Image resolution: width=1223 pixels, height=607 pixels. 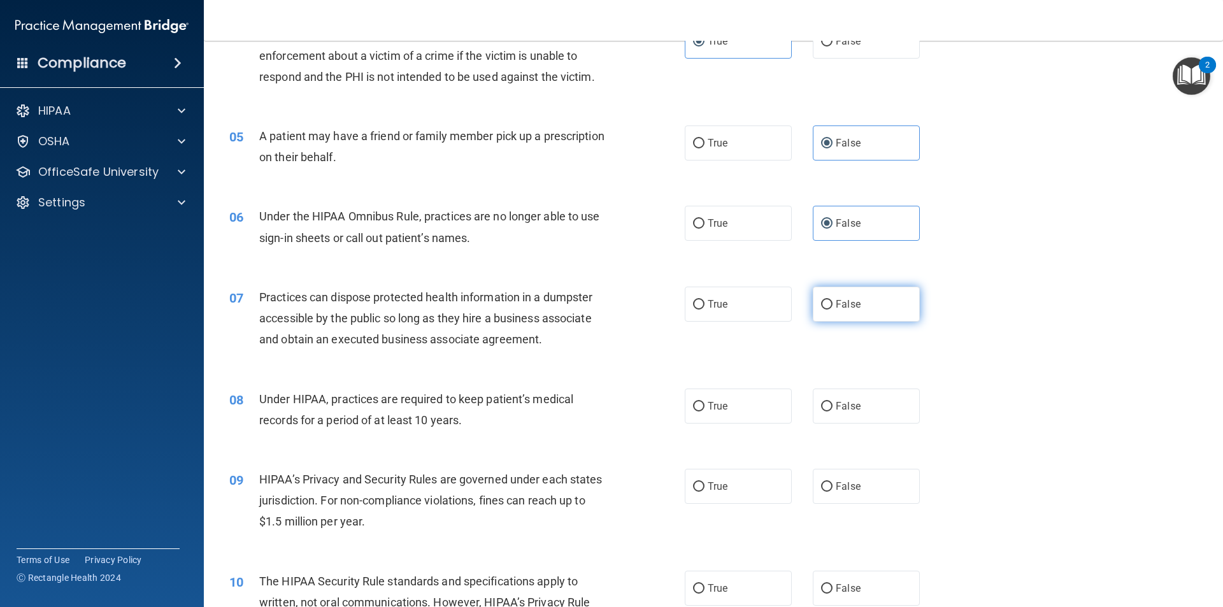 I want to click on a: OfficeSafe University, so click(x=100, y=172).